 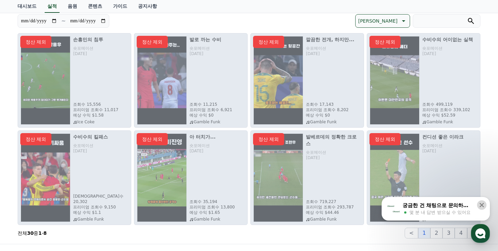 What do you see at coordinates (461, 233) in the screenshot?
I see `button: 4` at bounding box center [461, 233].